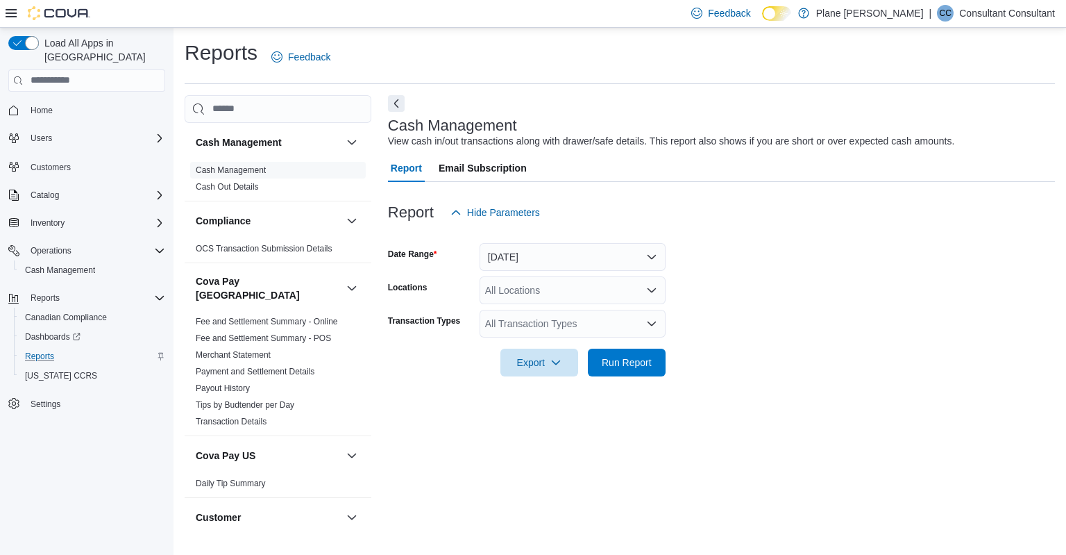  Describe the element at coordinates (352, 517) in the screenshot. I see `button: Customer` at that location.